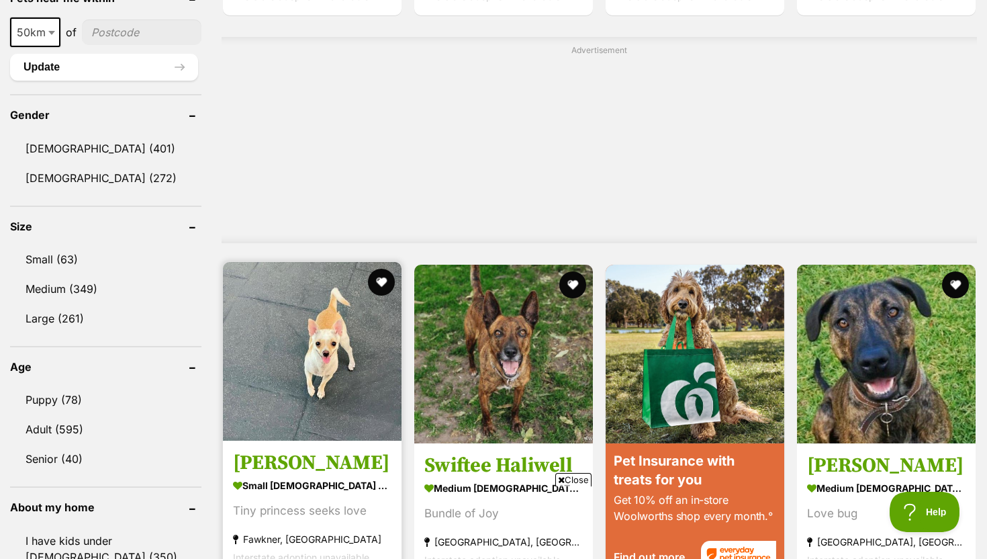 The image size is (987, 559). Describe the element at coordinates (599, 140) in the screenshot. I see `div: Advertisement` at that location.